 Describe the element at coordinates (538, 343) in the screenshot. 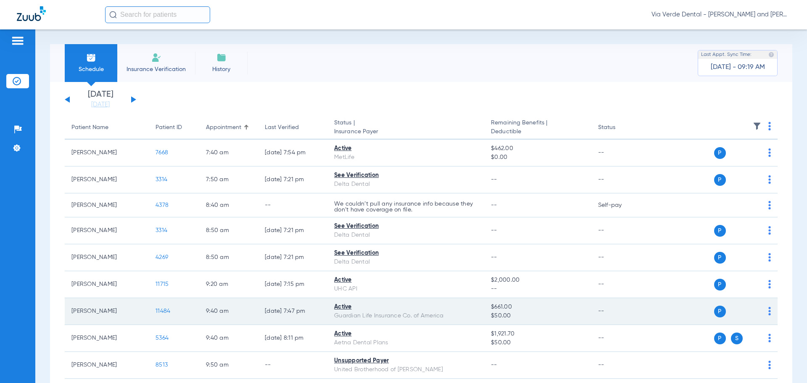

I see `span: $50.00` at that location.